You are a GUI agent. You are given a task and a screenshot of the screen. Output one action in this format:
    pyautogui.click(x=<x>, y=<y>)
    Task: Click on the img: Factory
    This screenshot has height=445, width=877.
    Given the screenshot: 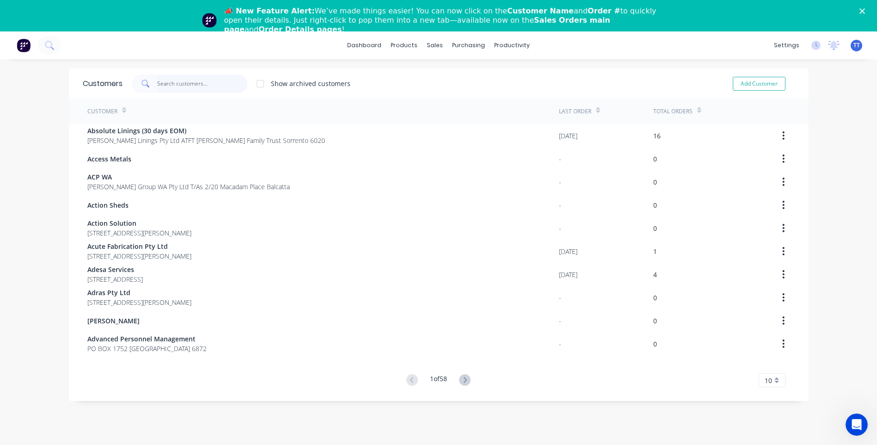 What is the action you would take?
    pyautogui.click(x=24, y=45)
    